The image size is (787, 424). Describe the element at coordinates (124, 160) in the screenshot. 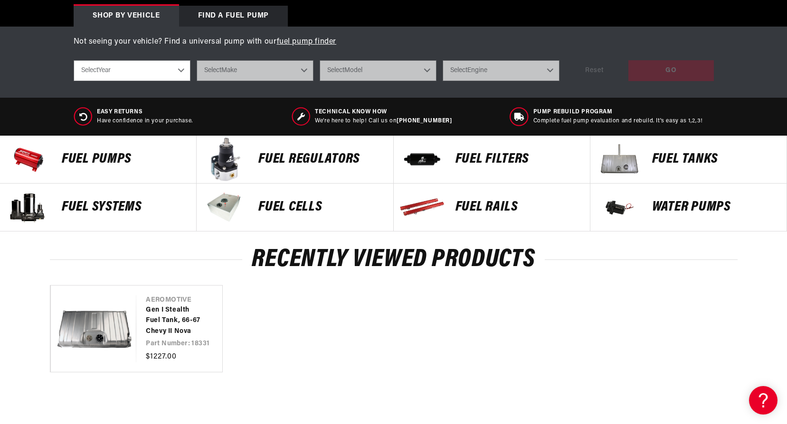

I see `p: Fuel Pumps` at that location.